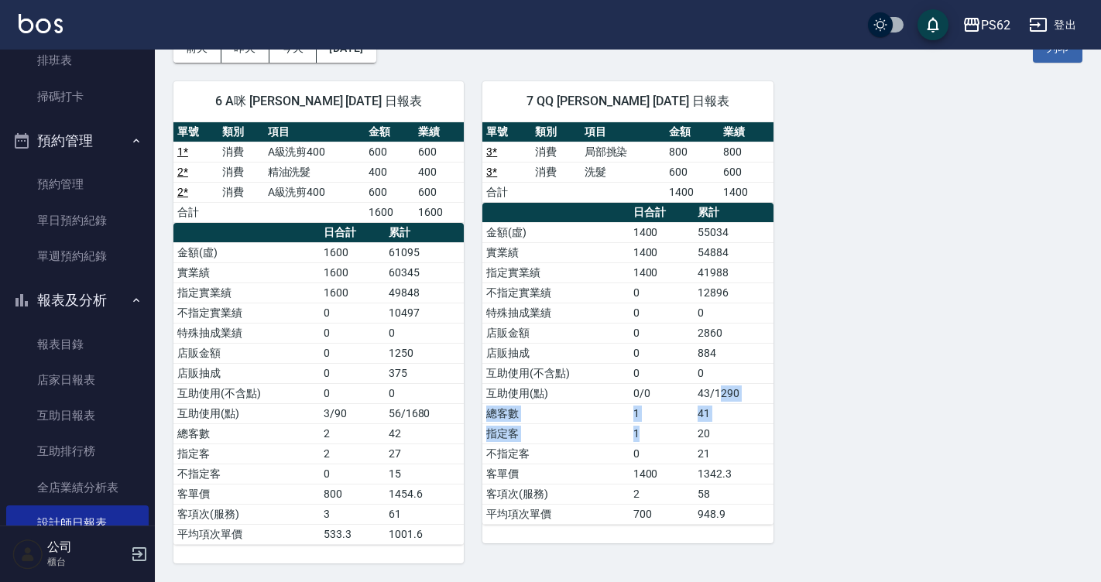 The height and width of the screenshot is (582, 1101). I want to click on td: 3/90, so click(352, 413).